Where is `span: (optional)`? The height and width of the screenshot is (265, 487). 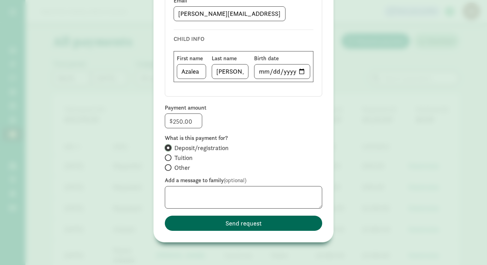 span: (optional) is located at coordinates (235, 180).